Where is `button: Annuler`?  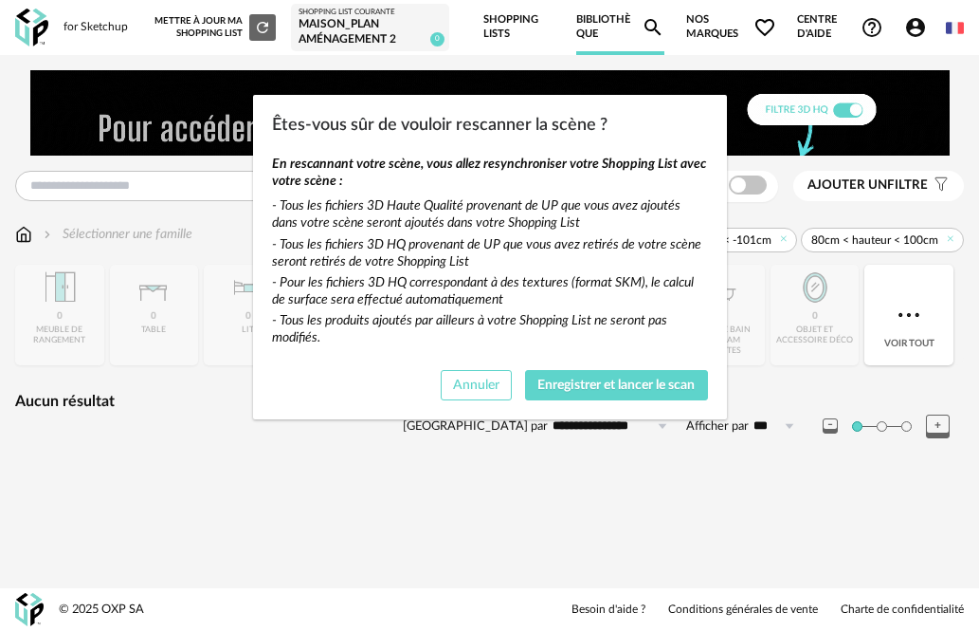
button: Annuler is located at coordinates (477, 385).